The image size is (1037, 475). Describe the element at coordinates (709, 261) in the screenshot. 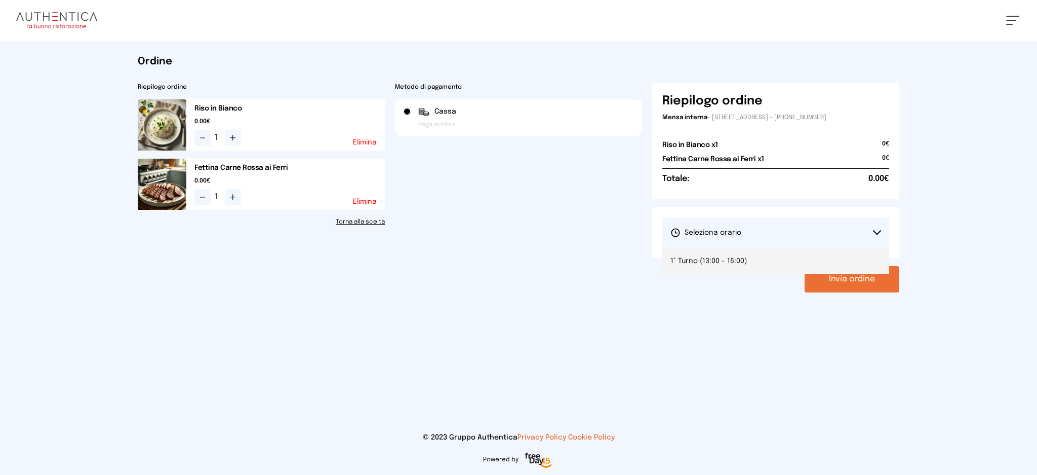

I see `span: 1° Turno (13:00 - 15:00)` at that location.